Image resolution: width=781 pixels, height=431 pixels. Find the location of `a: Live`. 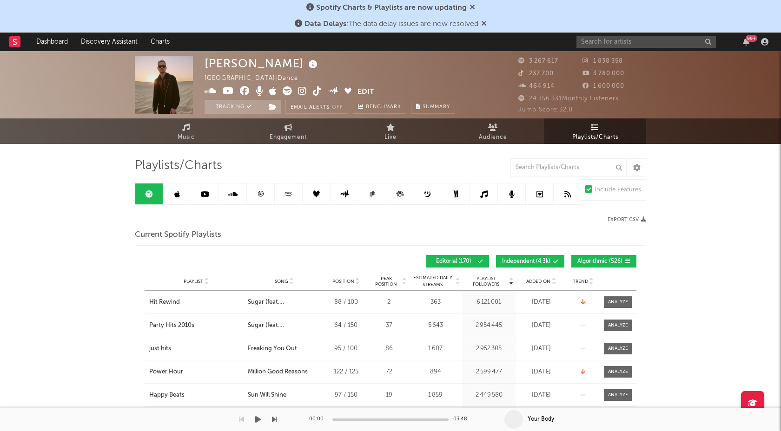

a: Live is located at coordinates (390, 131).